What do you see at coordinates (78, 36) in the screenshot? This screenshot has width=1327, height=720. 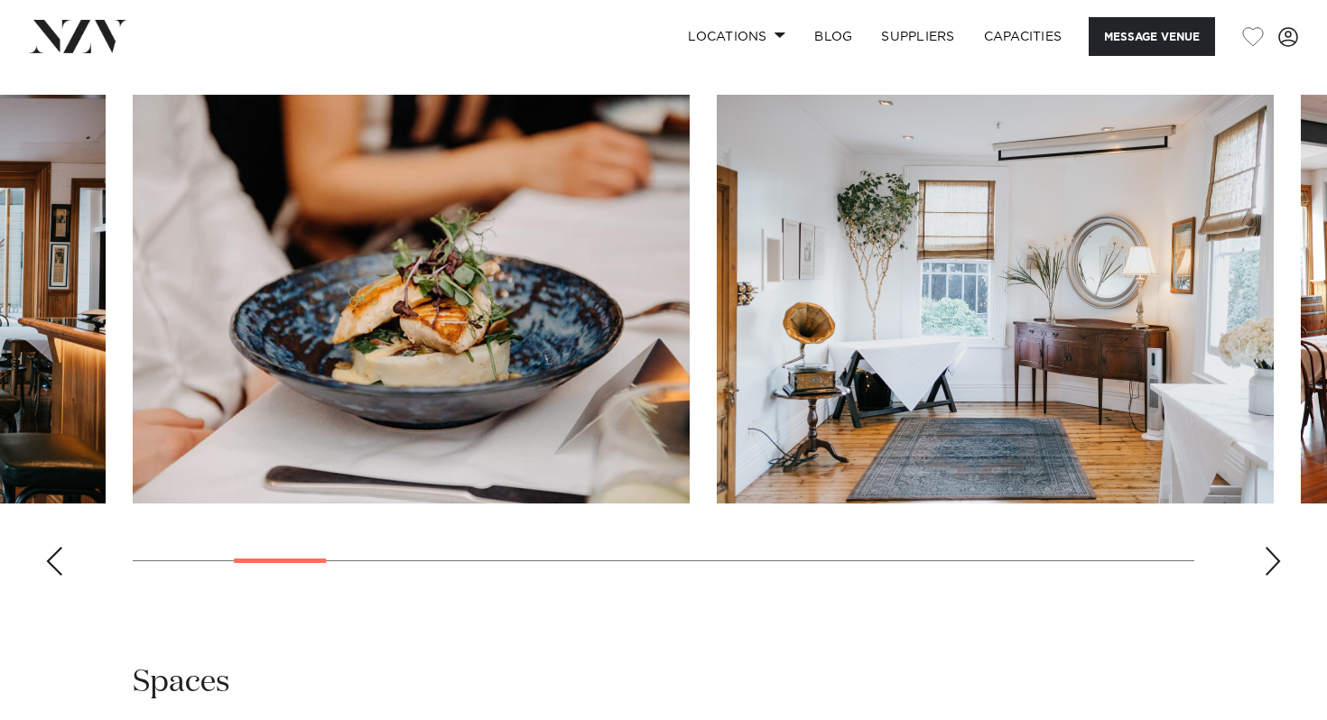 I see `img: nzv-logo.png` at bounding box center [78, 36].